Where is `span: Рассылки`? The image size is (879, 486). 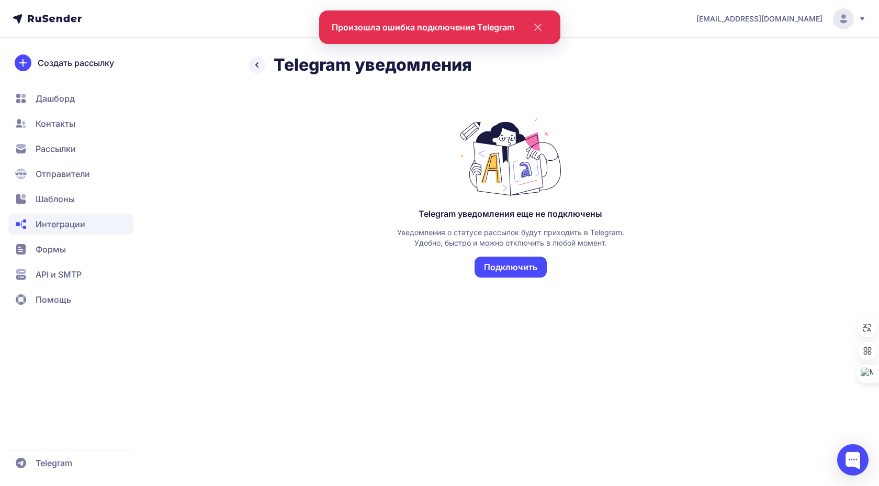
span: Рассылки is located at coordinates (55, 149).